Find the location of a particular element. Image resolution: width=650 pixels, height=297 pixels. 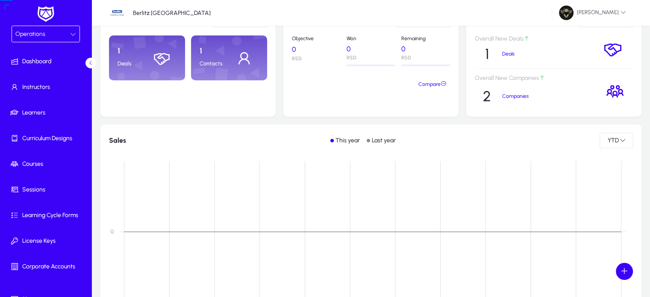

a: Dashboard is located at coordinates (47, 62).